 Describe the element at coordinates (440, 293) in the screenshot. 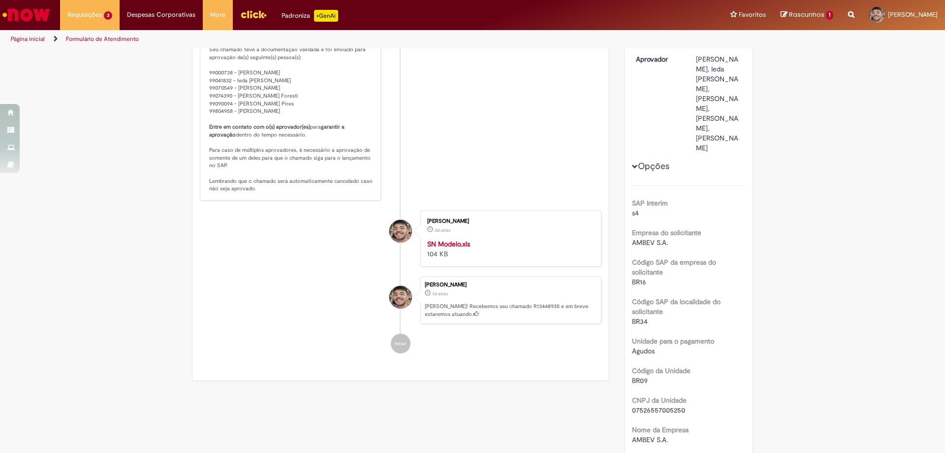

I see `time: 26/08/2025 15:07:46` at that location.